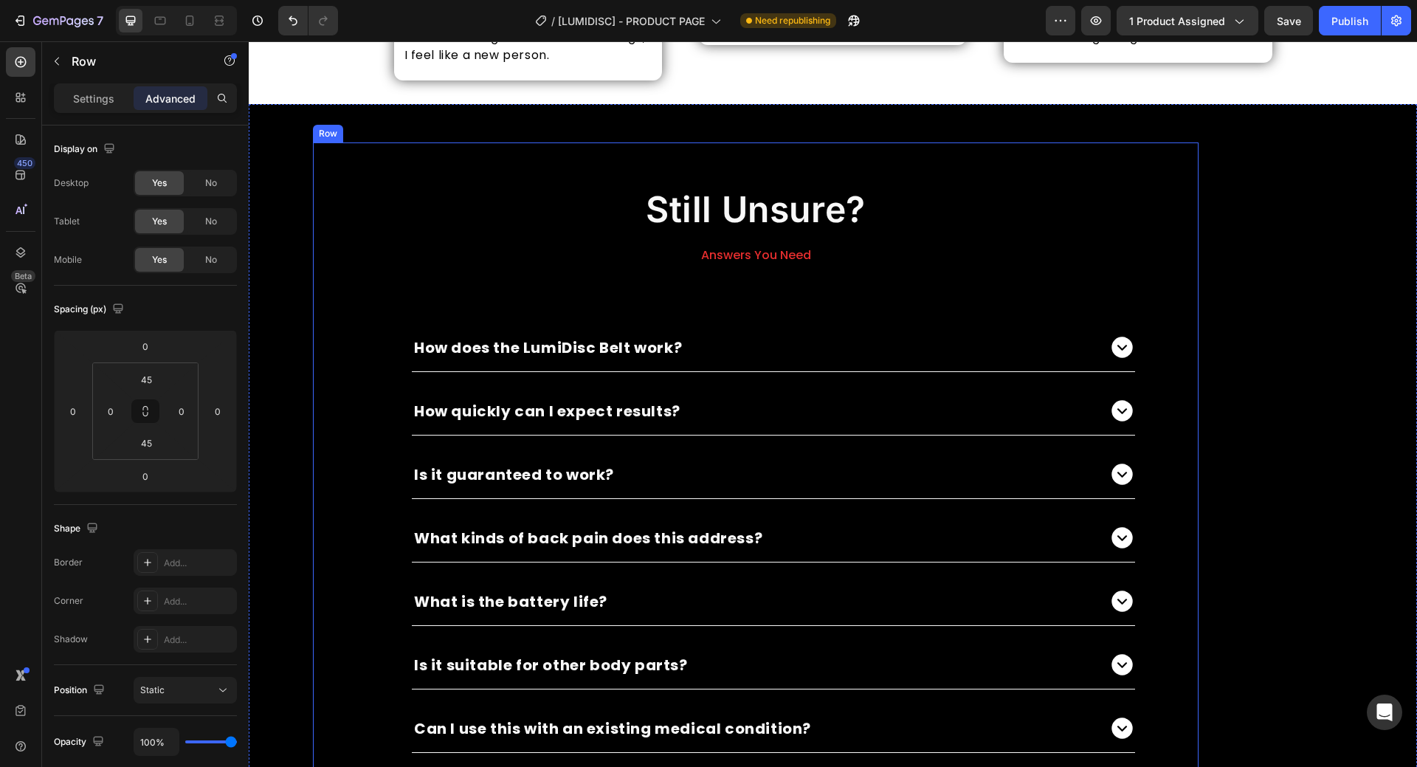  Describe the element at coordinates (507, 168) in the screenshot. I see `h2: Still Unsure?` at that location.